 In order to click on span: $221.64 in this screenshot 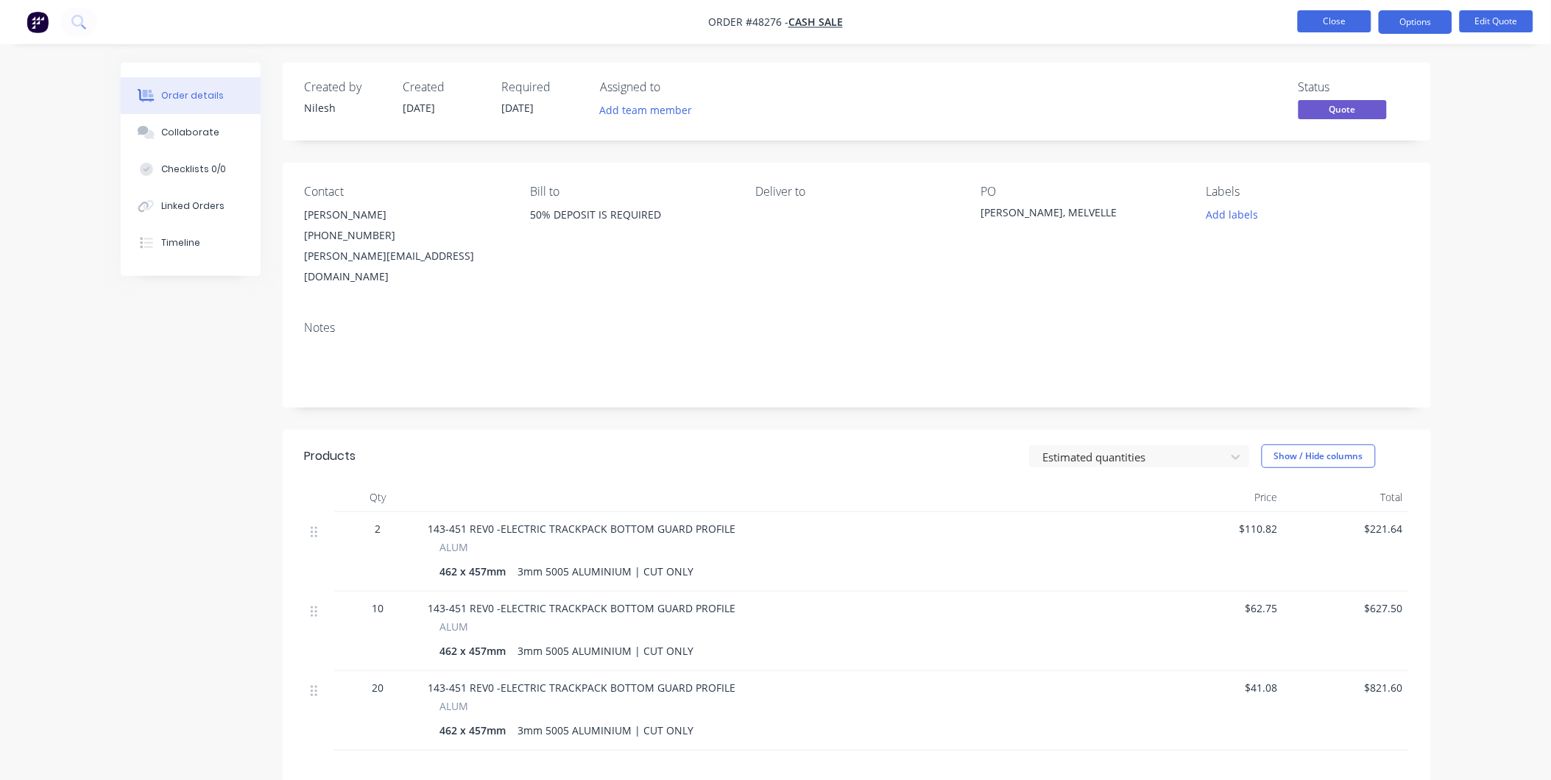, I will do `click(1346, 528)`.